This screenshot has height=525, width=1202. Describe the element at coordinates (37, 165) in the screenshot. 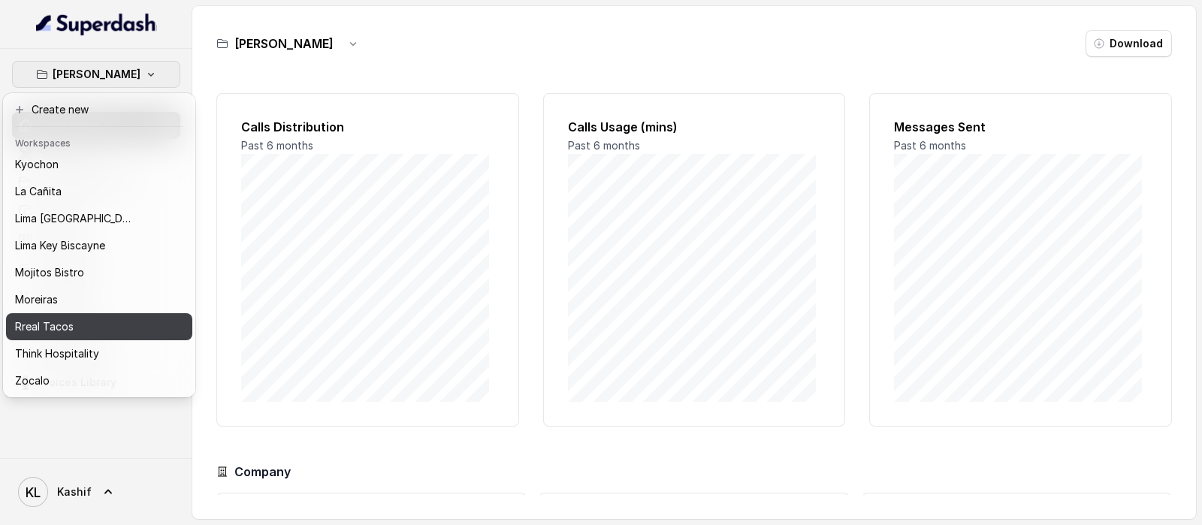

I see `p: Kyochon` at that location.